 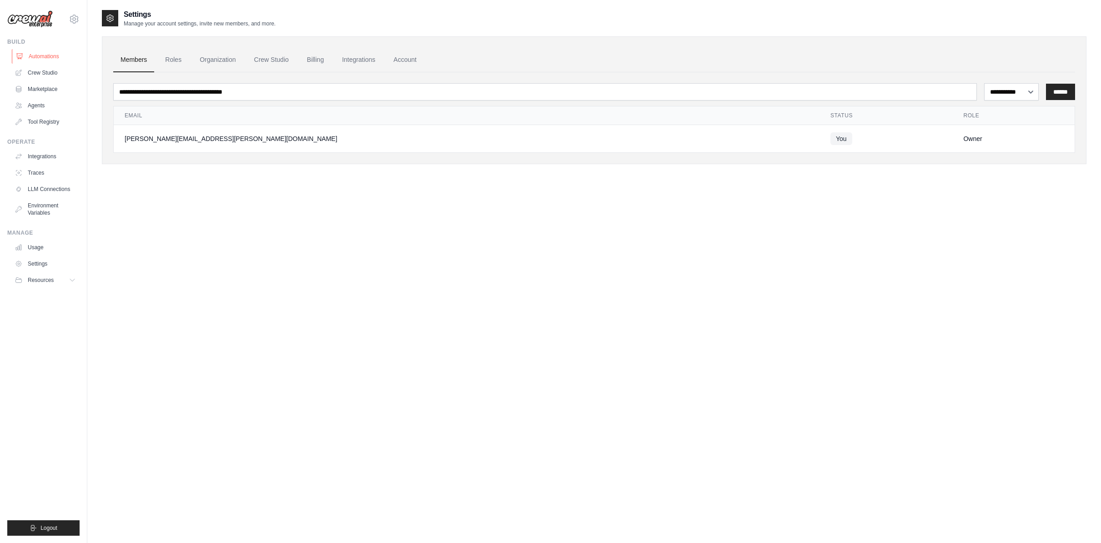 What do you see at coordinates (200, 24) in the screenshot?
I see `p: Manage your account settings, invite new members, and more.` at bounding box center [200, 24].